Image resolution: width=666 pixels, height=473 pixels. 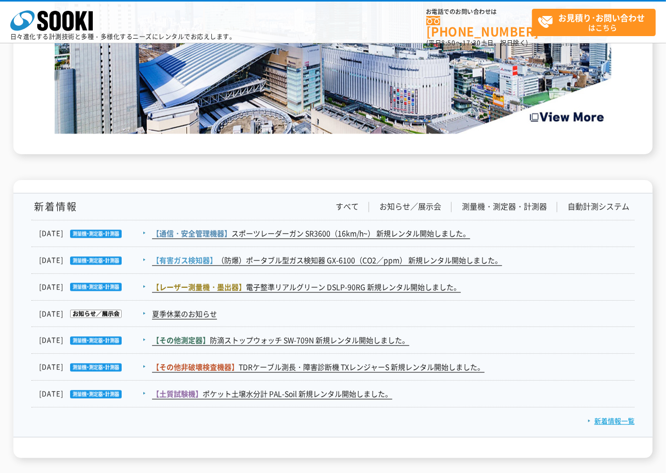 What do you see at coordinates (318, 367) in the screenshot?
I see `a: 【その他非破壊検査機器】TDRケーブル測長・障害診断機 TXレンジャーS 新規レンタル開始しました。` at bounding box center [318, 367].